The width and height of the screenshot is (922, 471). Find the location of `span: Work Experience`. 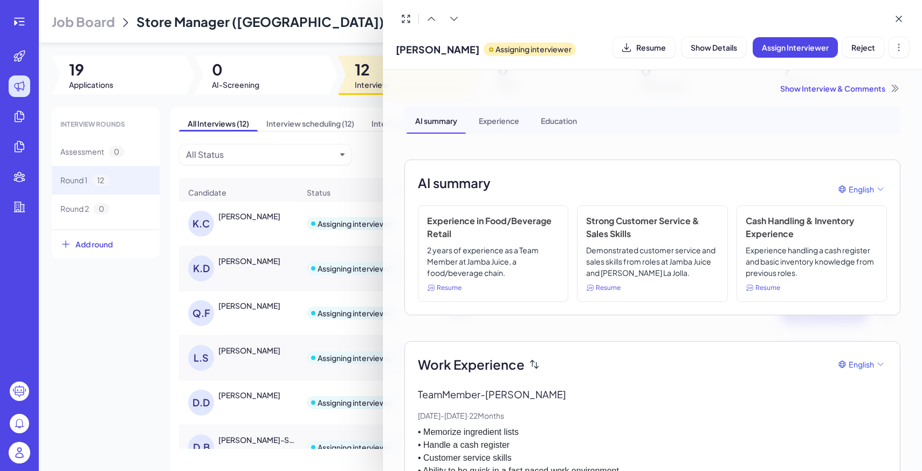

span: Work Experience is located at coordinates (471, 365).